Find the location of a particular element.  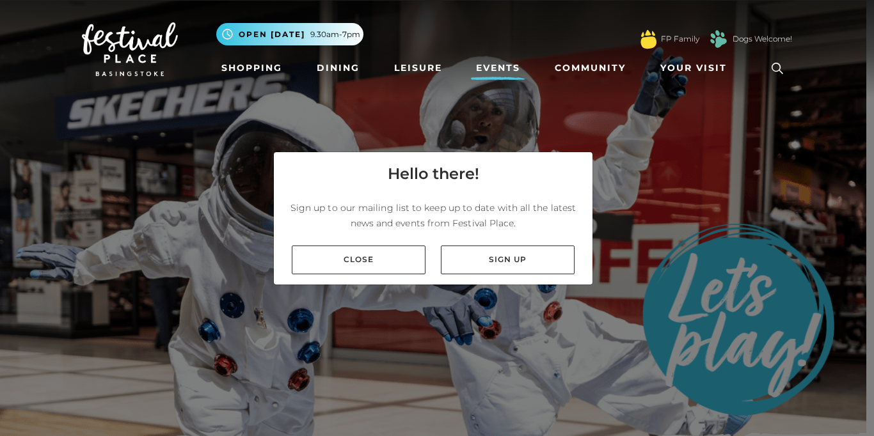

a: Shopping is located at coordinates (251, 68).